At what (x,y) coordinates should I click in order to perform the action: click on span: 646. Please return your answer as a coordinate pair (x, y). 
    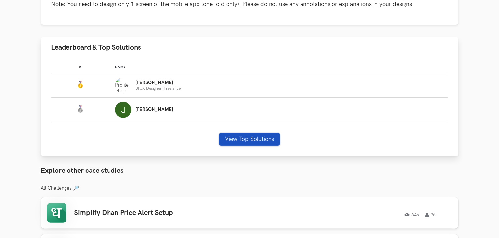
    Looking at the image, I should click on (412, 215).